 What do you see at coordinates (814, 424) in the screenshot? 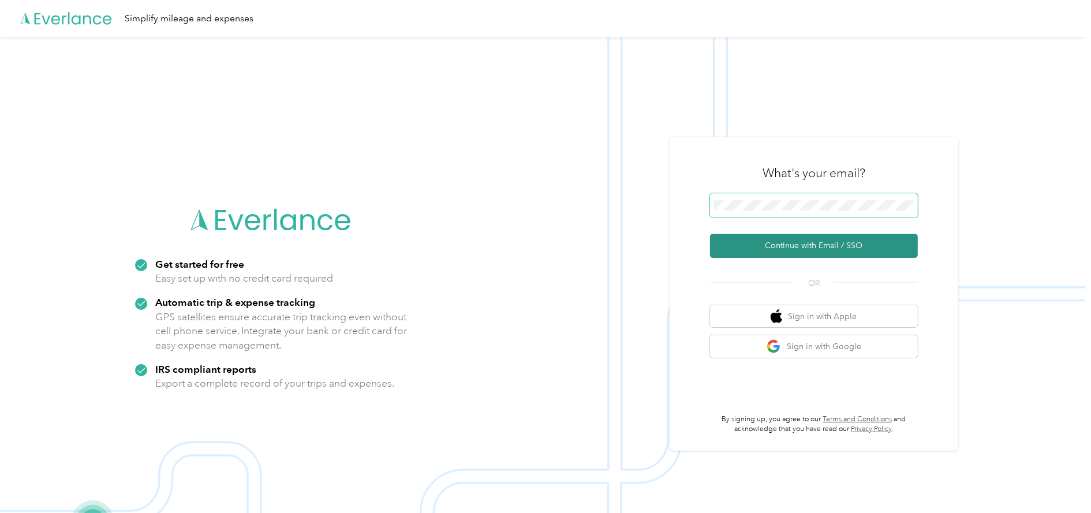
I see `p: By signing up, you agree to our and acknowledge that you have read our .` at bounding box center [814, 424].